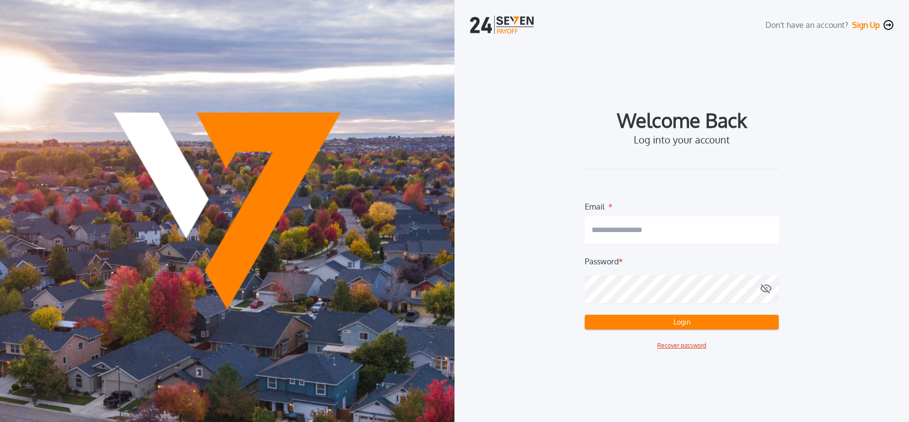 The image size is (909, 422). I want to click on label: Log into your account, so click(681, 140).